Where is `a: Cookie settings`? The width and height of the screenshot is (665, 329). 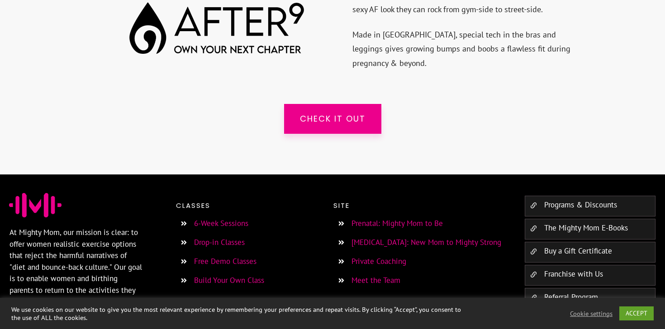
a: Cookie settings is located at coordinates (591, 314).